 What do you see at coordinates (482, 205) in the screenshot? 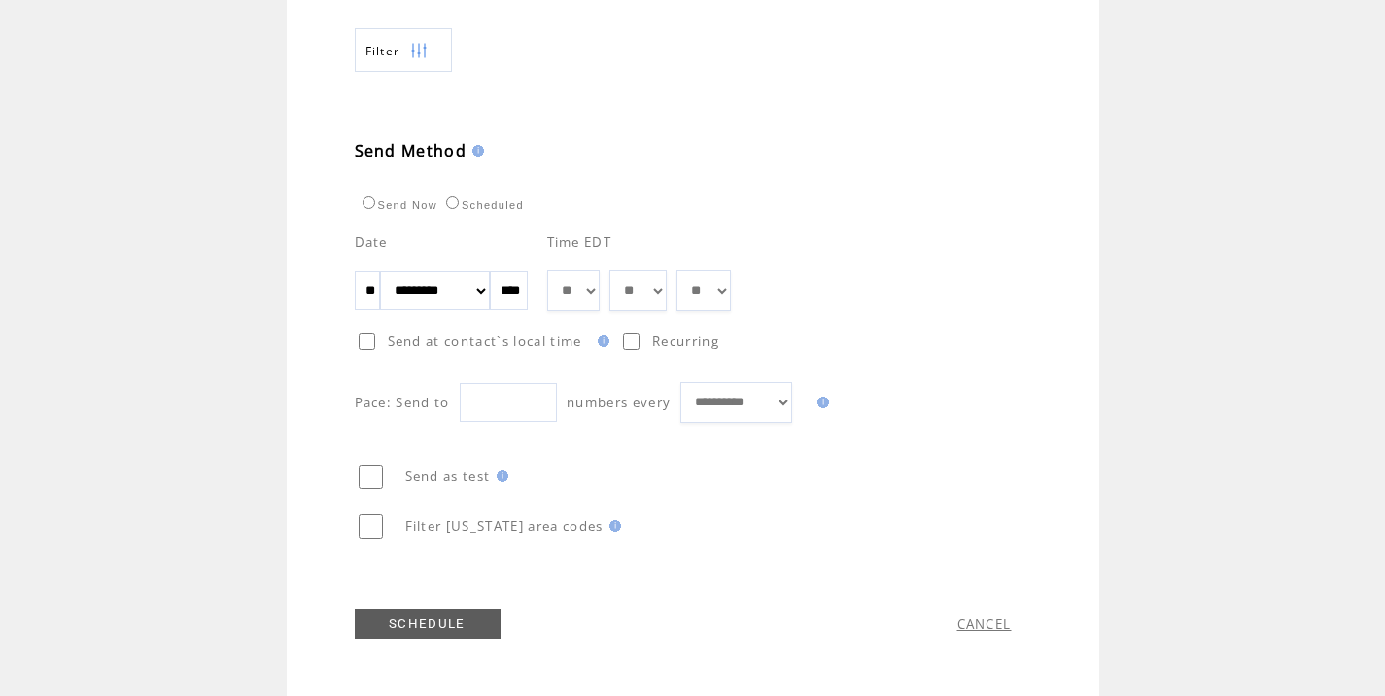
I see `label: Scheduled` at bounding box center [482, 205].